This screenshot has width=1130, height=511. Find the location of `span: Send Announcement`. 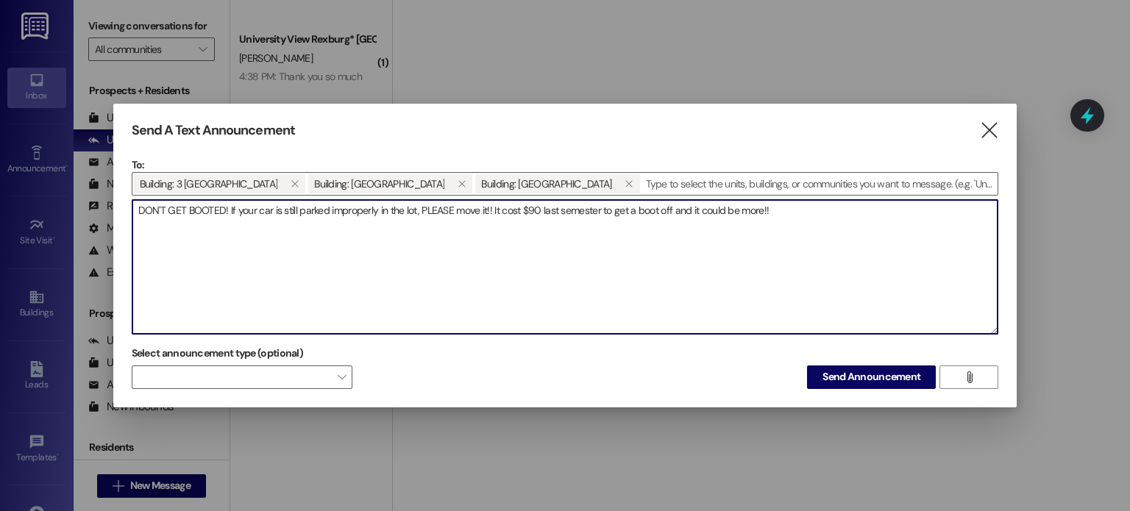

span: Send Announcement is located at coordinates (871, 377).